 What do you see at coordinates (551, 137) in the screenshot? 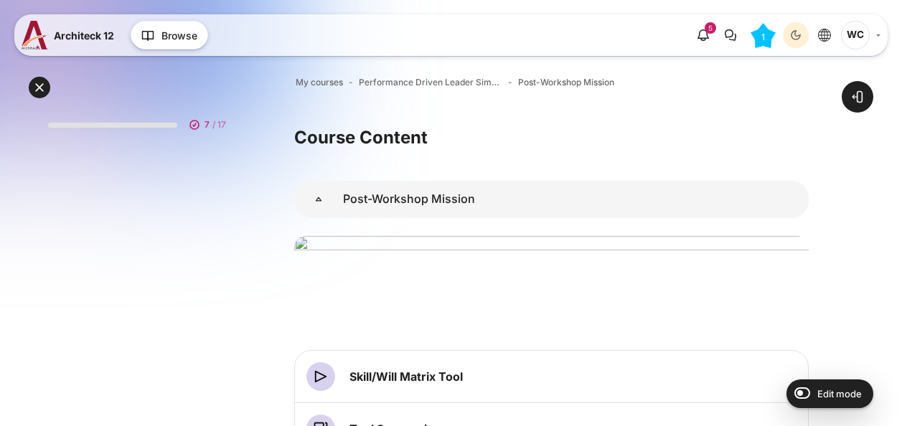
I see `h3: Course Content` at bounding box center [551, 137].